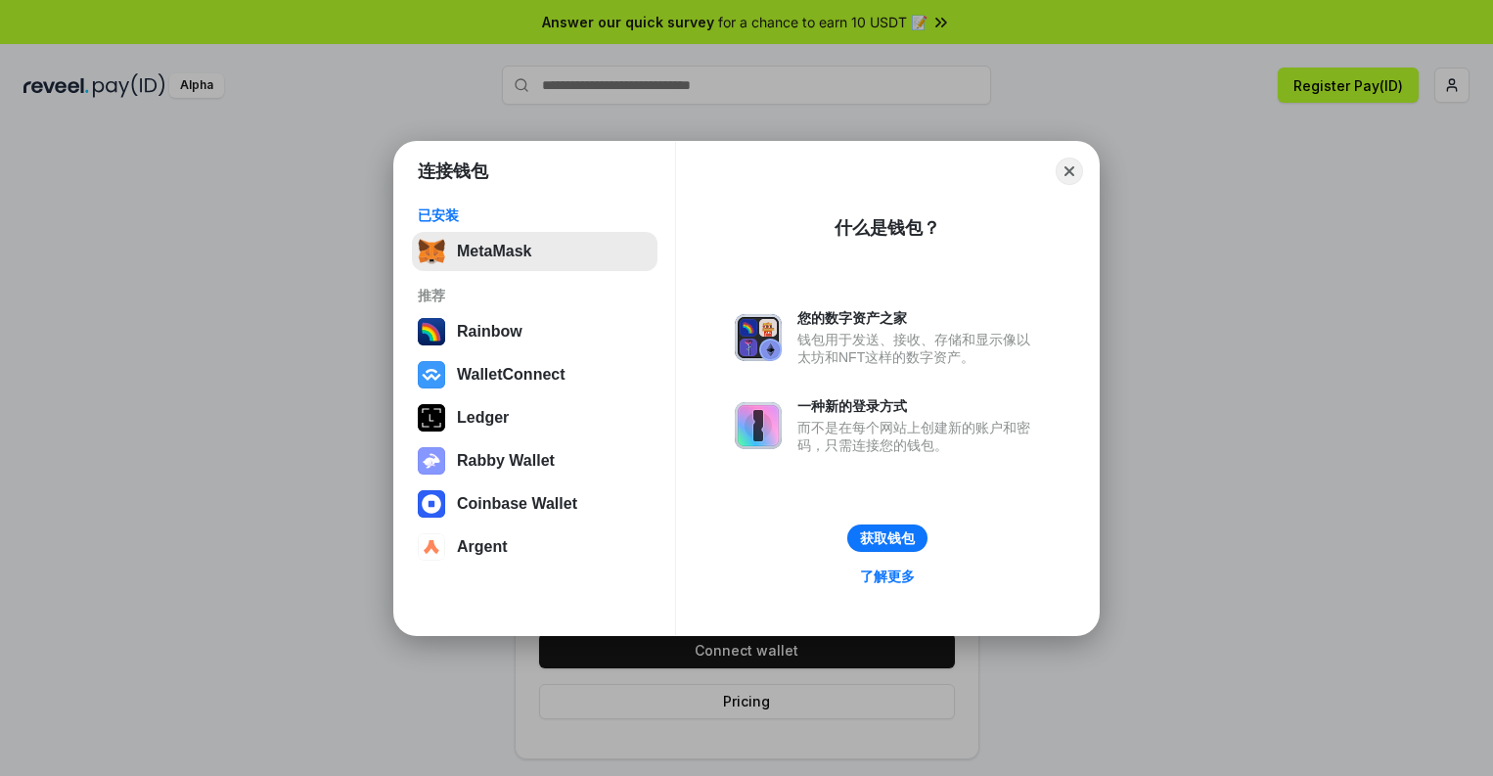 The width and height of the screenshot is (1493, 776). I want to click on div: Coinbase Wallet, so click(517, 504).